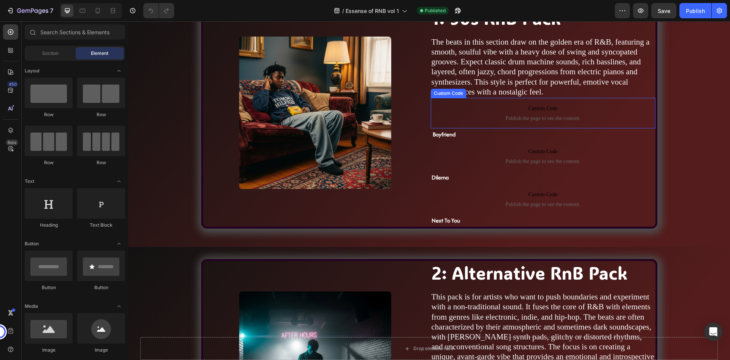  Describe the element at coordinates (51, 11) in the screenshot. I see `p: 7` at that location.